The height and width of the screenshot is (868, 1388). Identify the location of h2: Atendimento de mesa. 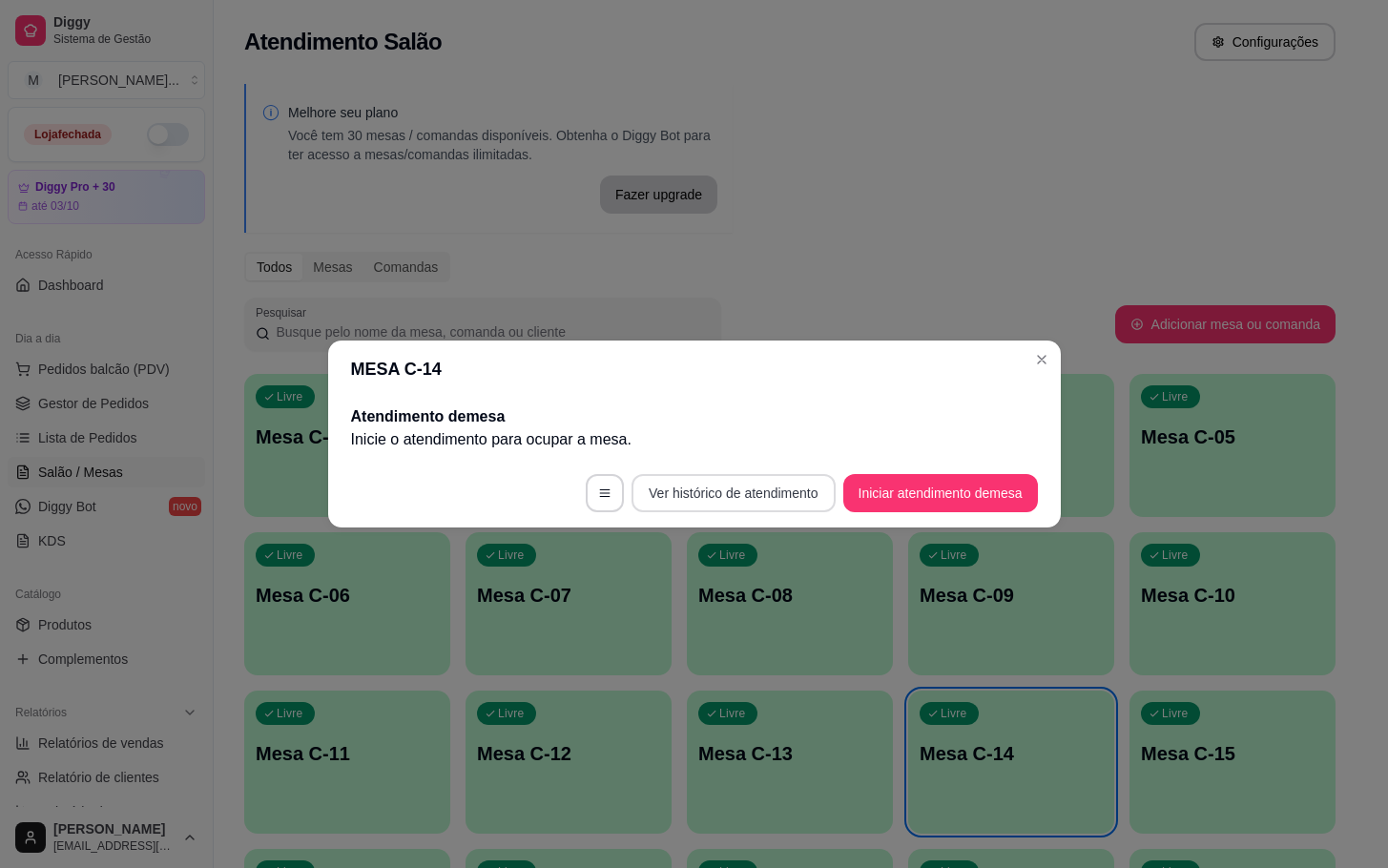
(694, 417).